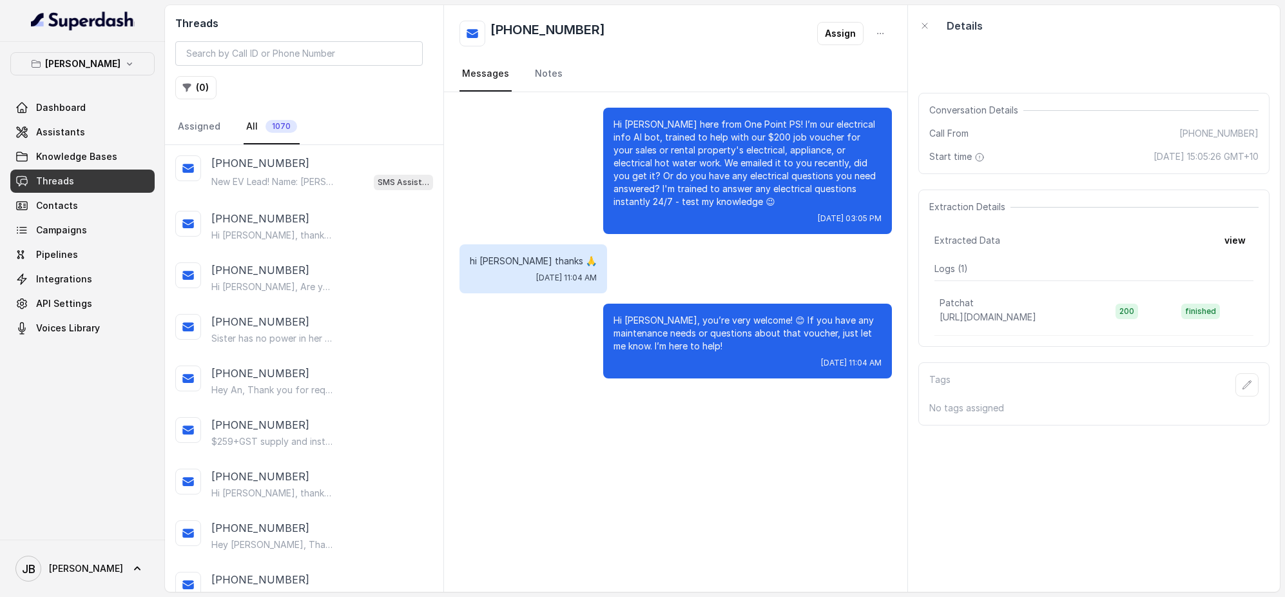  Describe the element at coordinates (61, 108) in the screenshot. I see `span: Dashboard` at that location.